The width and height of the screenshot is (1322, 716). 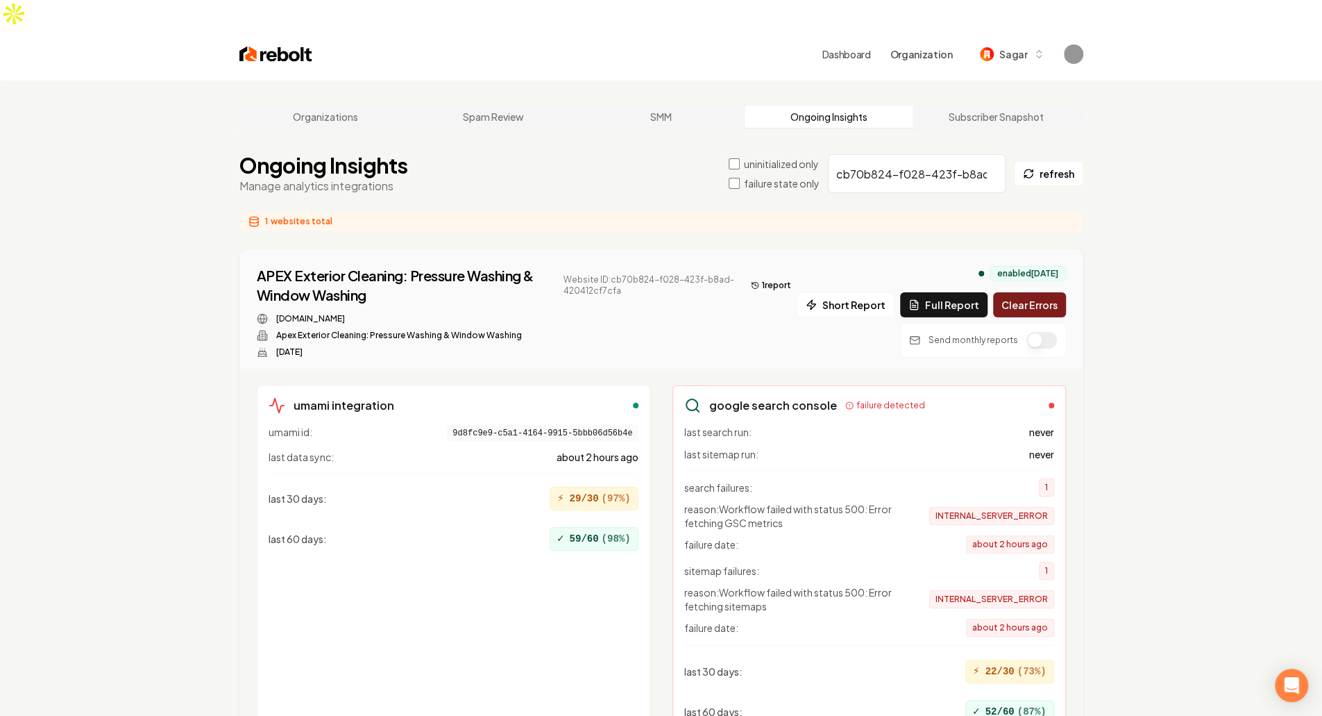 What do you see at coordinates (1074, 54) in the screenshot?
I see `button: Open user button` at bounding box center [1074, 54].